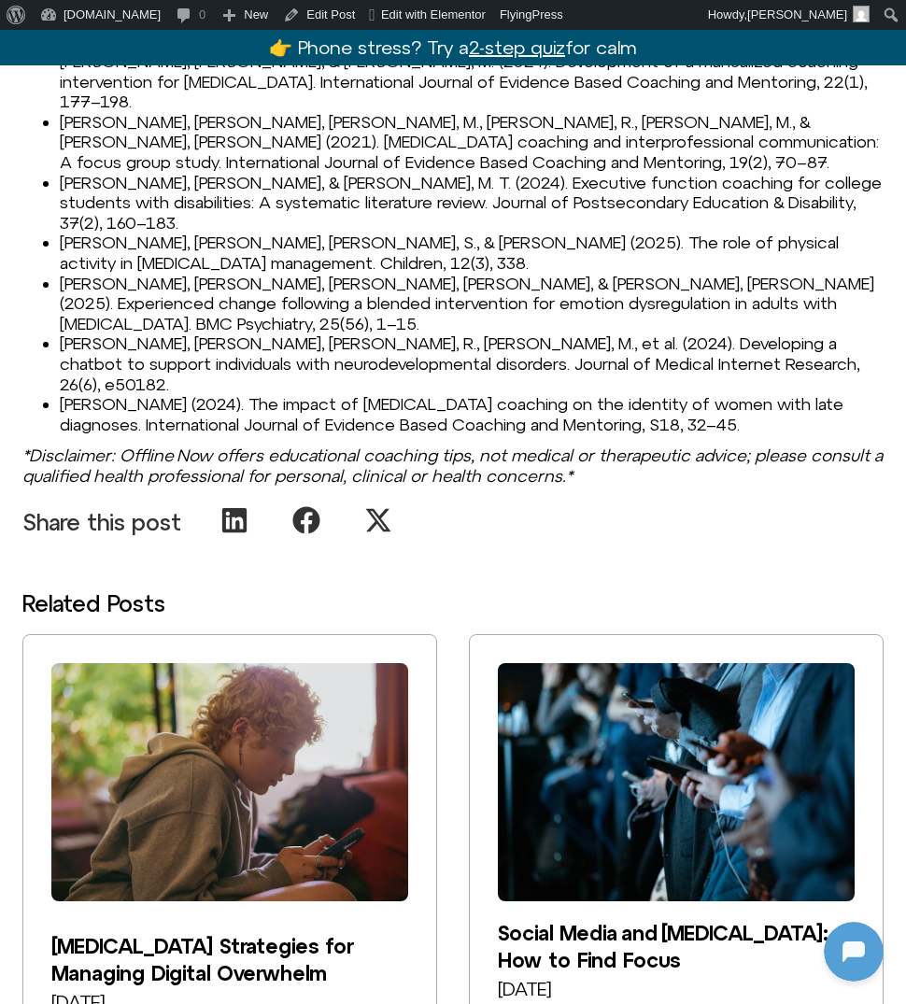 The height and width of the screenshot is (1004, 906). What do you see at coordinates (307, 520) in the screenshot?
I see `div: Share on facebook` at bounding box center [307, 520].